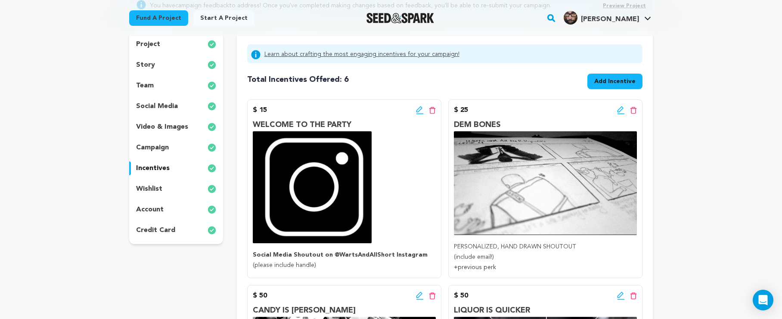 The image size is (782, 319). What do you see at coordinates (146, 65) in the screenshot?
I see `p: story` at bounding box center [146, 65].